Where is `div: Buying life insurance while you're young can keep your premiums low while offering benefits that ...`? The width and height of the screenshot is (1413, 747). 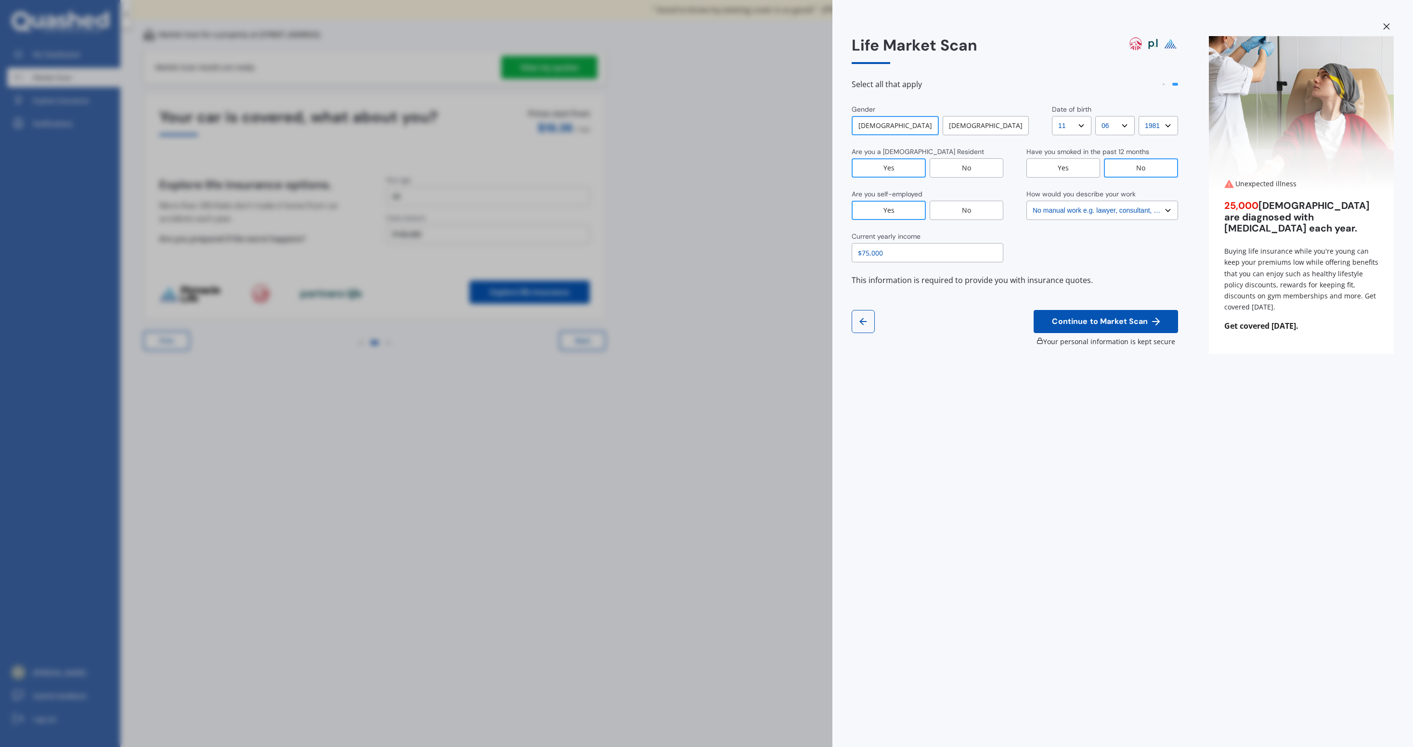
div: Buying life insurance while you're young can keep your premiums low while offering benefits that ... is located at coordinates (1302, 279).